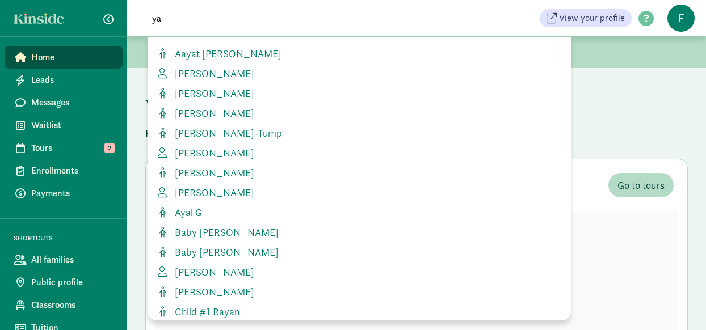  What do you see at coordinates (64, 103) in the screenshot?
I see `a: Messages` at bounding box center [64, 103].